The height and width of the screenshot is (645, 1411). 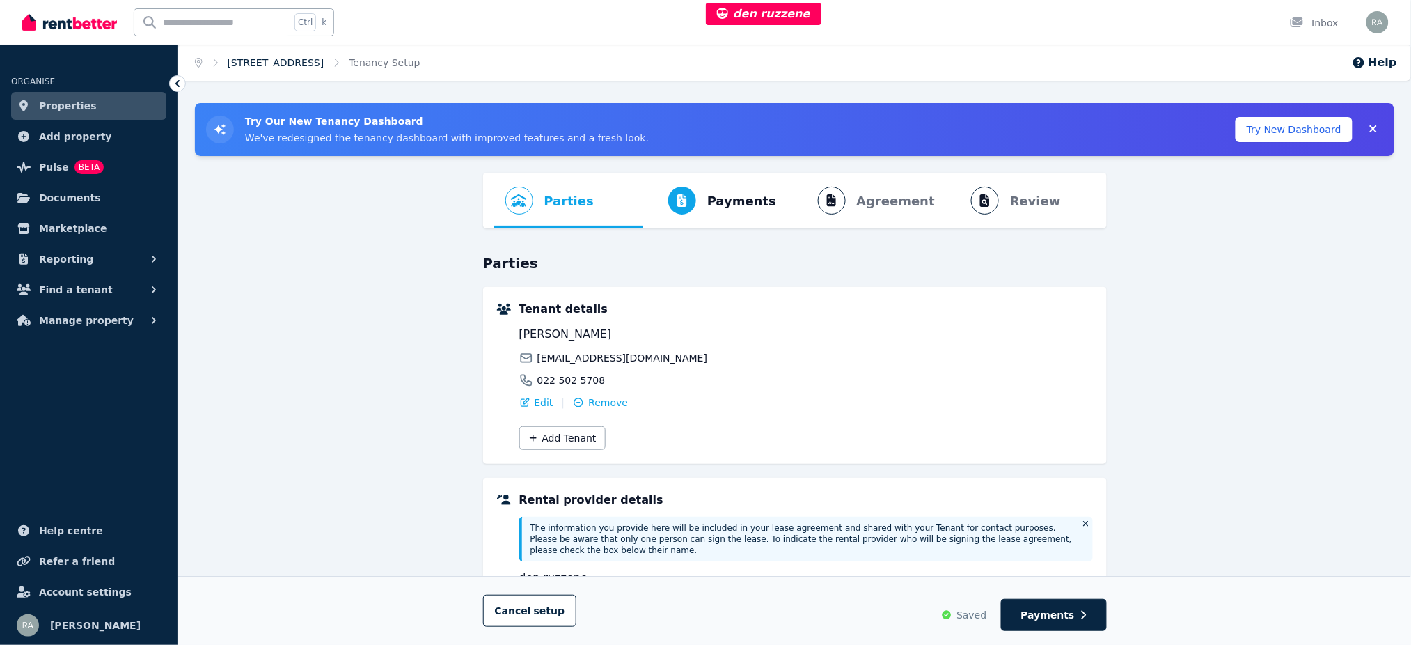 I want to click on span: Account settings, so click(x=85, y=592).